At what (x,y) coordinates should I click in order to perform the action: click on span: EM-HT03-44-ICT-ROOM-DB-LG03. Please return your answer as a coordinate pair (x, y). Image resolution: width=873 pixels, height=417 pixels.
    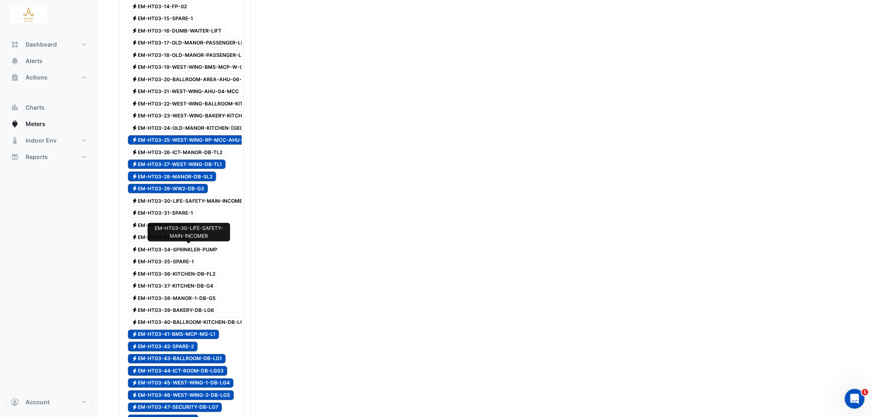
    Looking at the image, I should click on (177, 371).